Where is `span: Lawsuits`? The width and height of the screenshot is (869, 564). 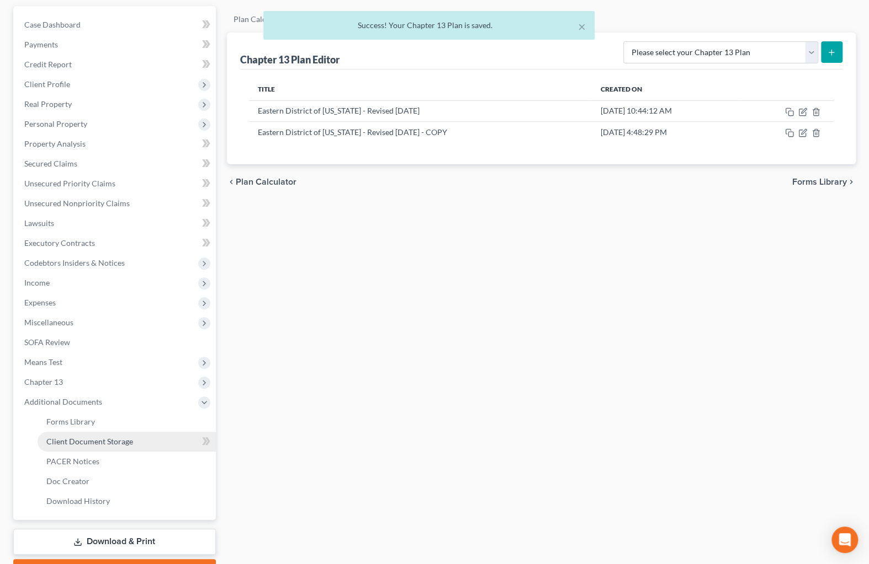
span: Lawsuits is located at coordinates (39, 223).